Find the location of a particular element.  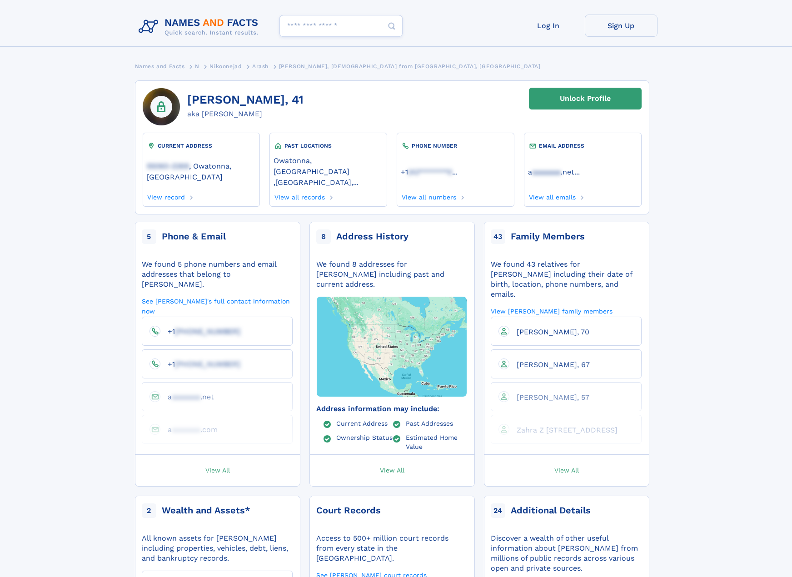

span: N is located at coordinates (197, 66).